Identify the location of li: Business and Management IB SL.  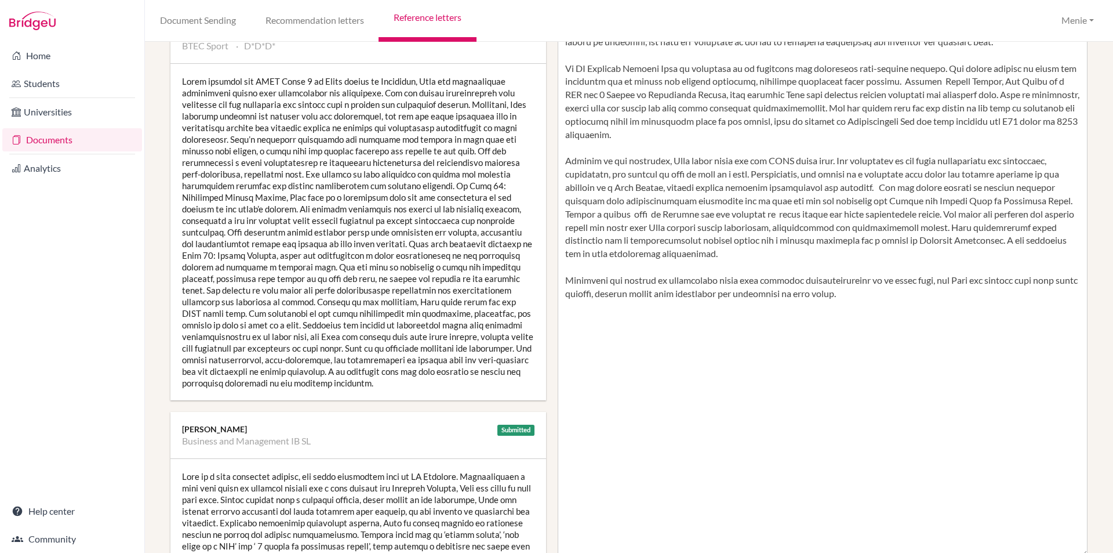
(246, 441).